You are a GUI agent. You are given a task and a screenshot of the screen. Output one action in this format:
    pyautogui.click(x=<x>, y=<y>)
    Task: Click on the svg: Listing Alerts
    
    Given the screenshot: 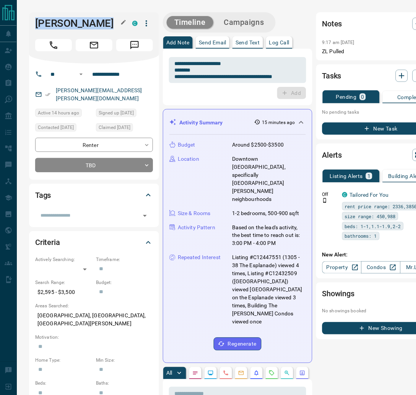 What is the action you would take?
    pyautogui.click(x=257, y=373)
    